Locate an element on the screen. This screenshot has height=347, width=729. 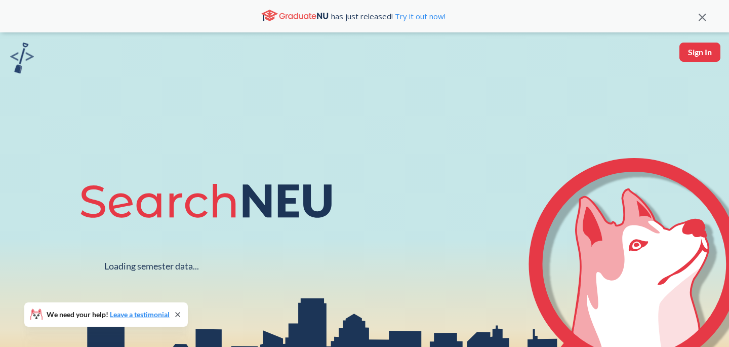
img: sandbox logo is located at coordinates (22, 58).